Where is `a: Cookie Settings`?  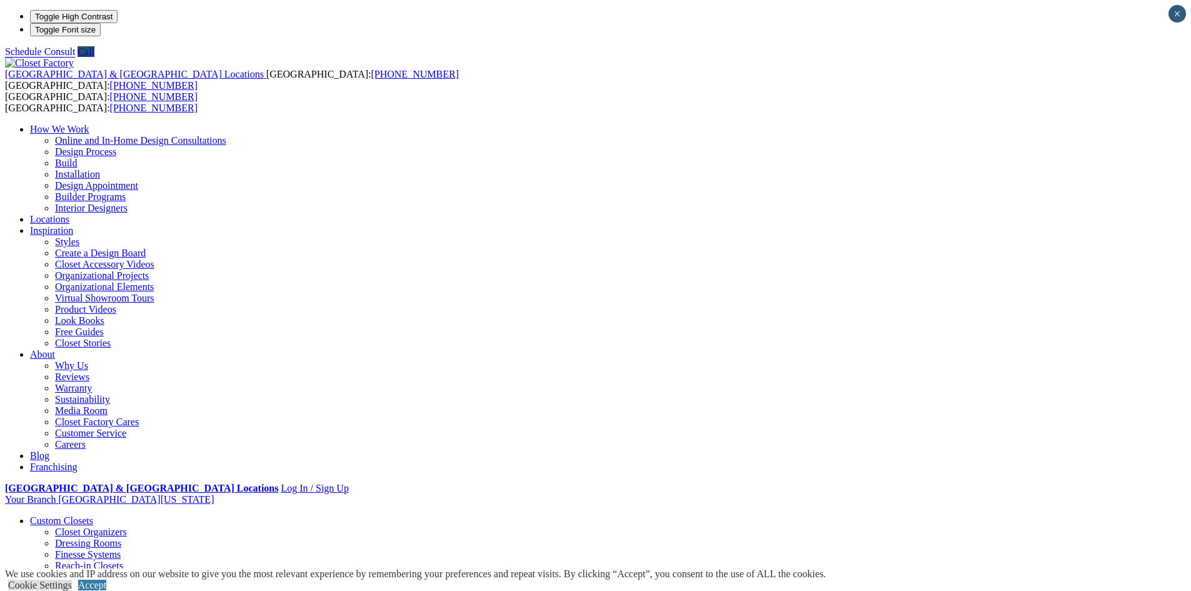
a: Cookie Settings is located at coordinates (40, 585).